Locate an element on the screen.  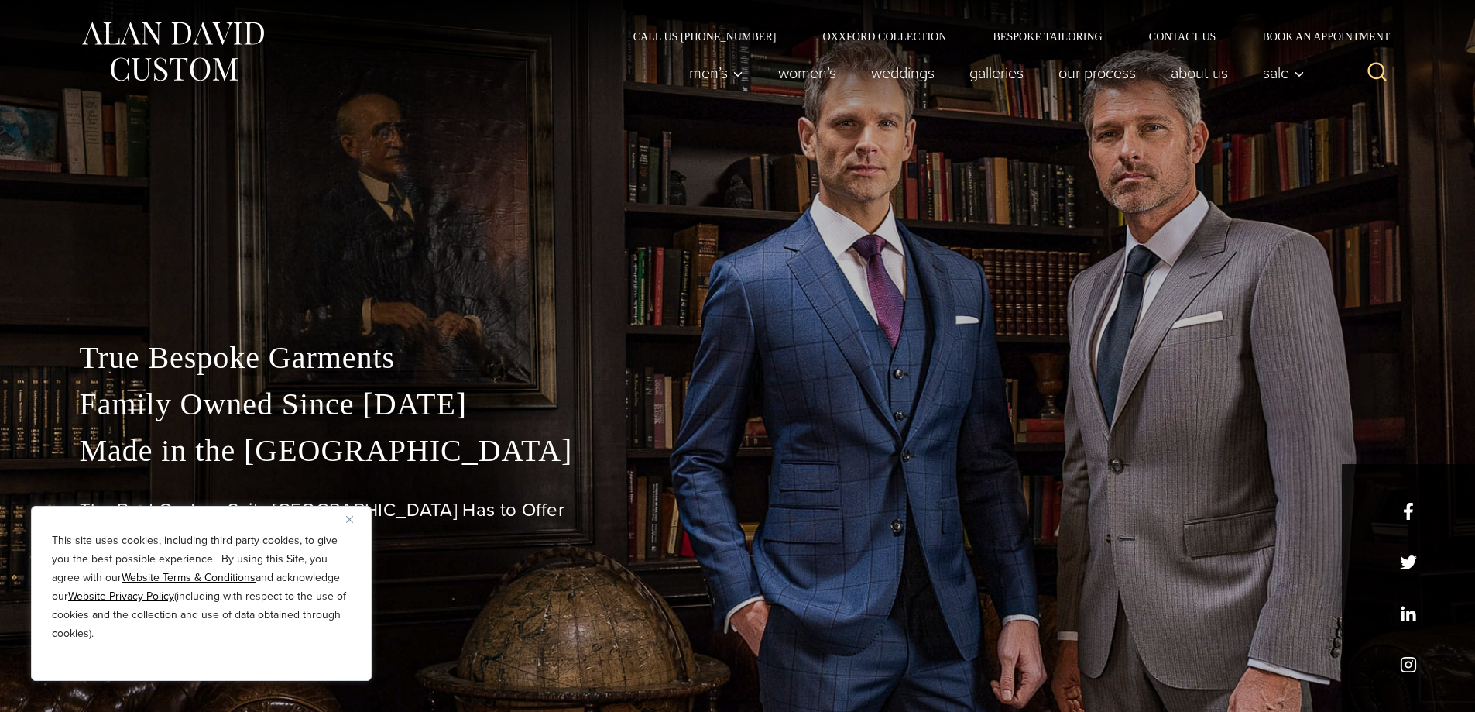
a: About Us is located at coordinates (1198, 73).